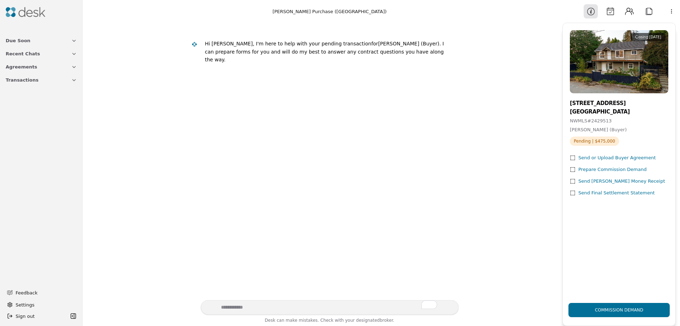  Describe the element at coordinates (25, 304) in the screenshot. I see `span: Settings` at that location.